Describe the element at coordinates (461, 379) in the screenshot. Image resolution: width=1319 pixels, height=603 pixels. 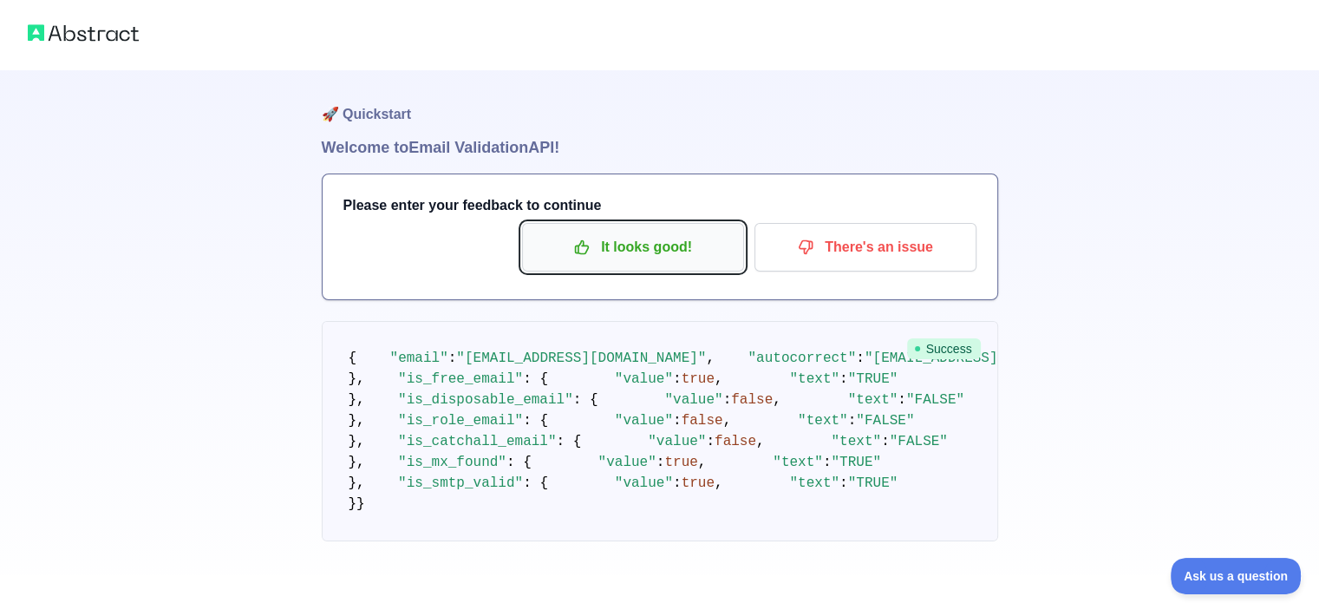
I see `span: "is_free_email"` at that location.